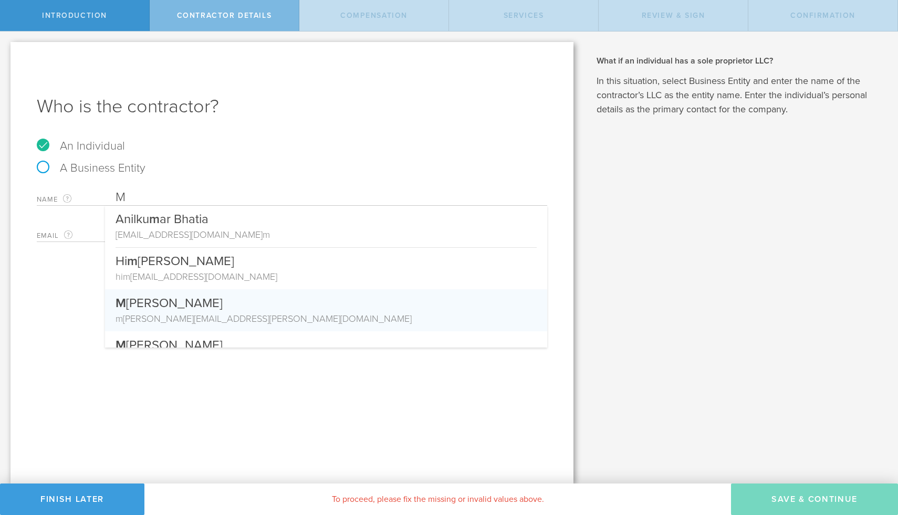  I want to click on label: A Business Entity, so click(91, 168).